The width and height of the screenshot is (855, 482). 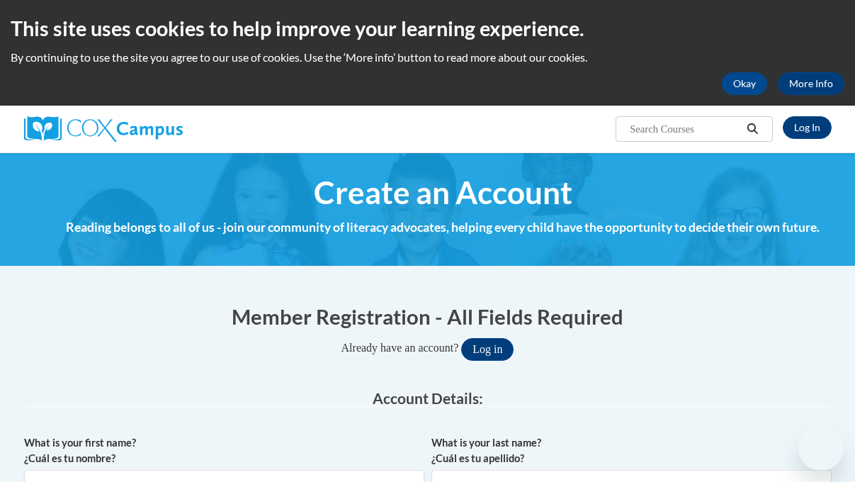 What do you see at coordinates (103, 129) in the screenshot?
I see `a: Cox Campus` at bounding box center [103, 129].